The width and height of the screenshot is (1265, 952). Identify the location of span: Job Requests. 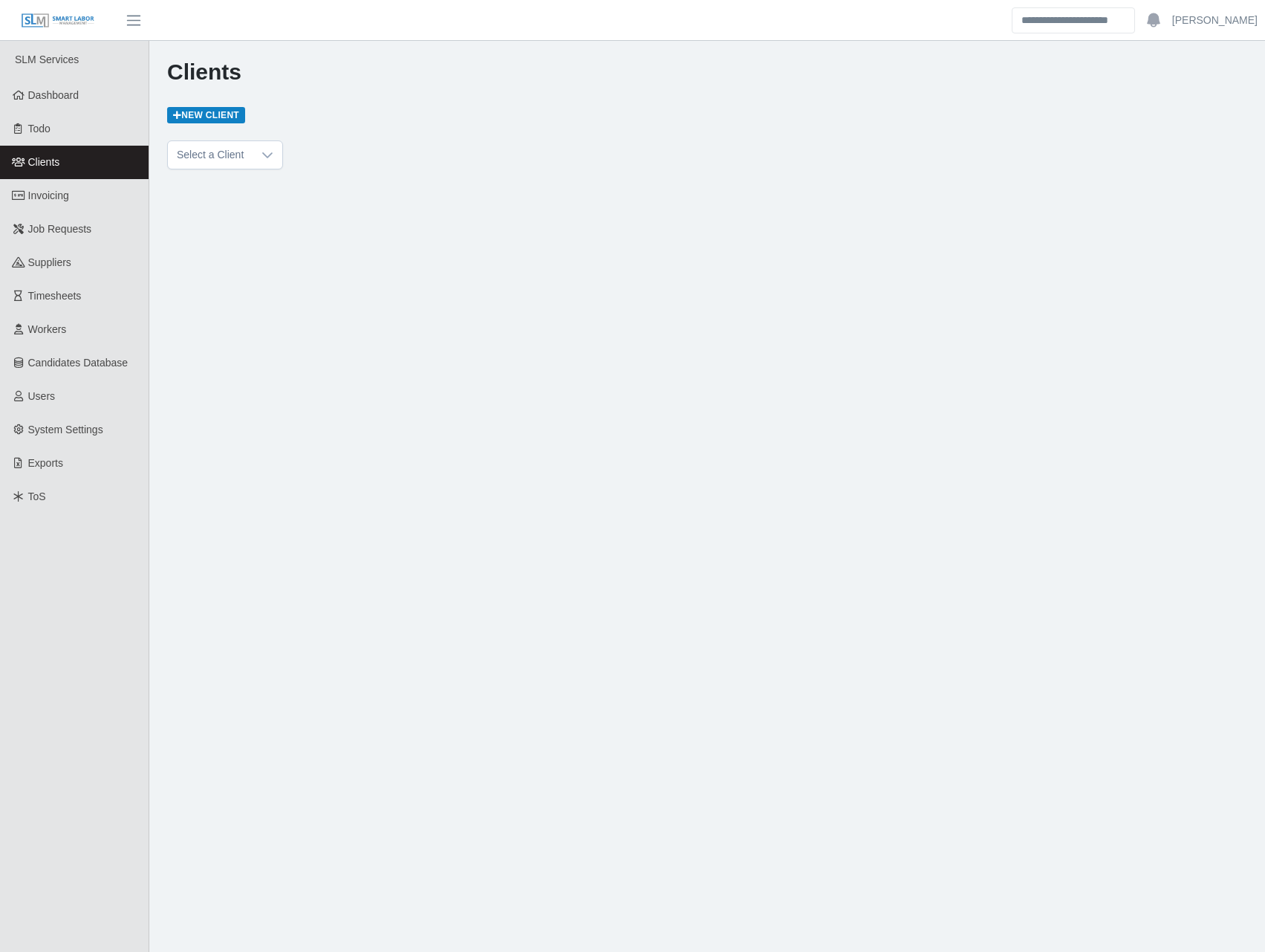
(60, 229).